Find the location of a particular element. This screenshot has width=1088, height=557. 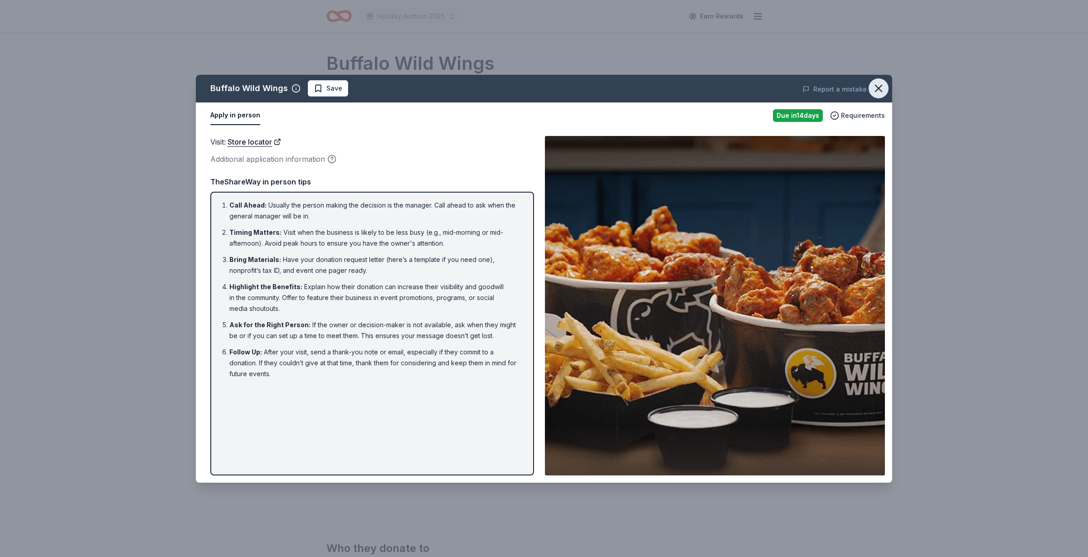

li: After your visit, send a thank-you note or email, especially if they commit to a donation. If the... is located at coordinates (375, 363).